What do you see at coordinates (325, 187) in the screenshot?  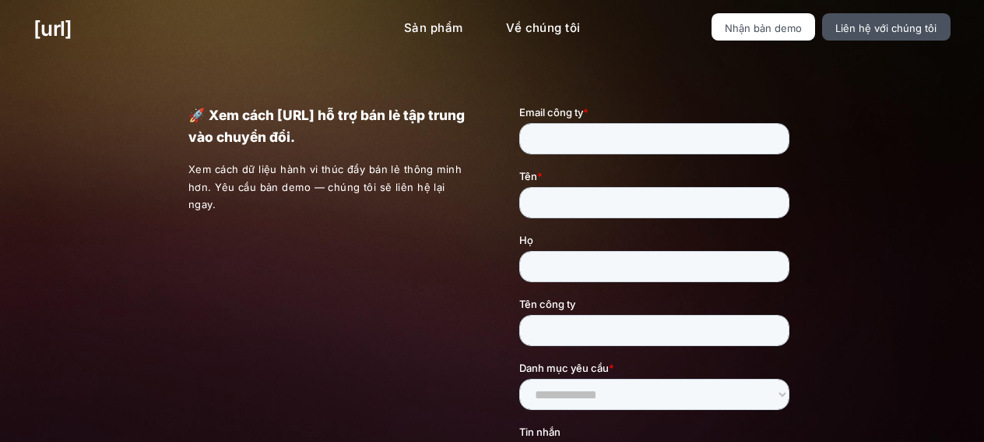 I see `font: Xem cách dữ liệu hành vi thúc đẩy bán lẻ thông minh hơn. Yêu cầu bản demo — chúng tôi sẽ liên hệ ...` at bounding box center [325, 187].